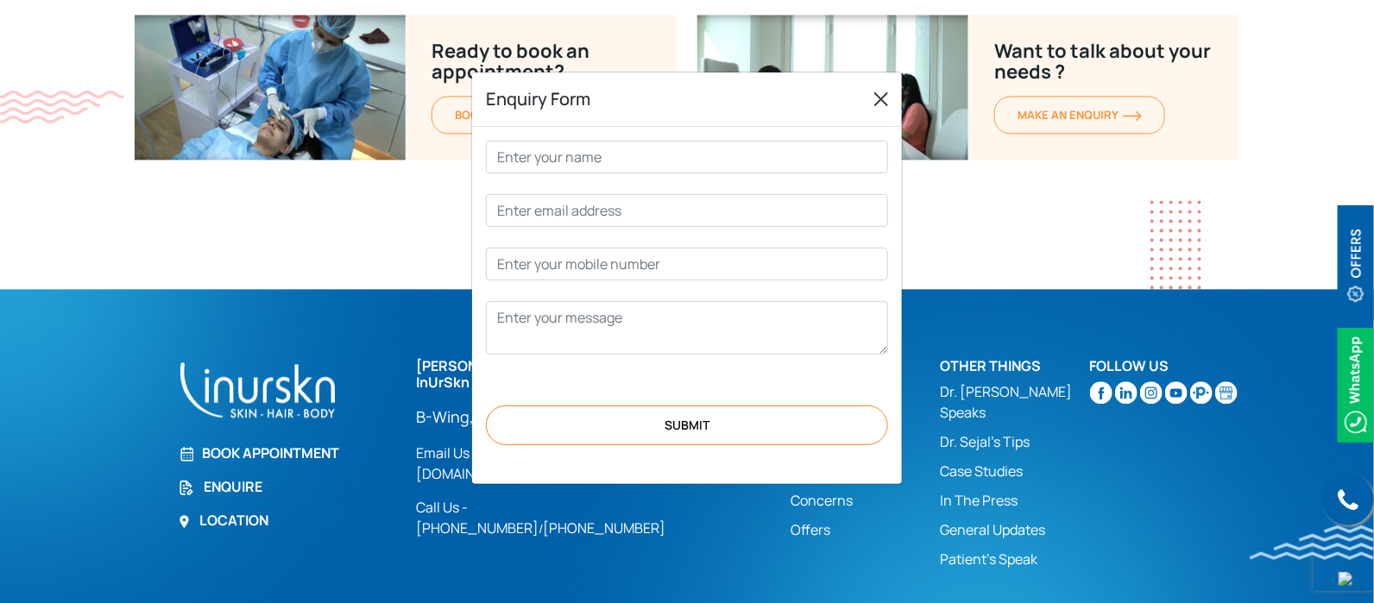 The width and height of the screenshot is (1374, 603). I want to click on input: Enter email address, so click(687, 211).